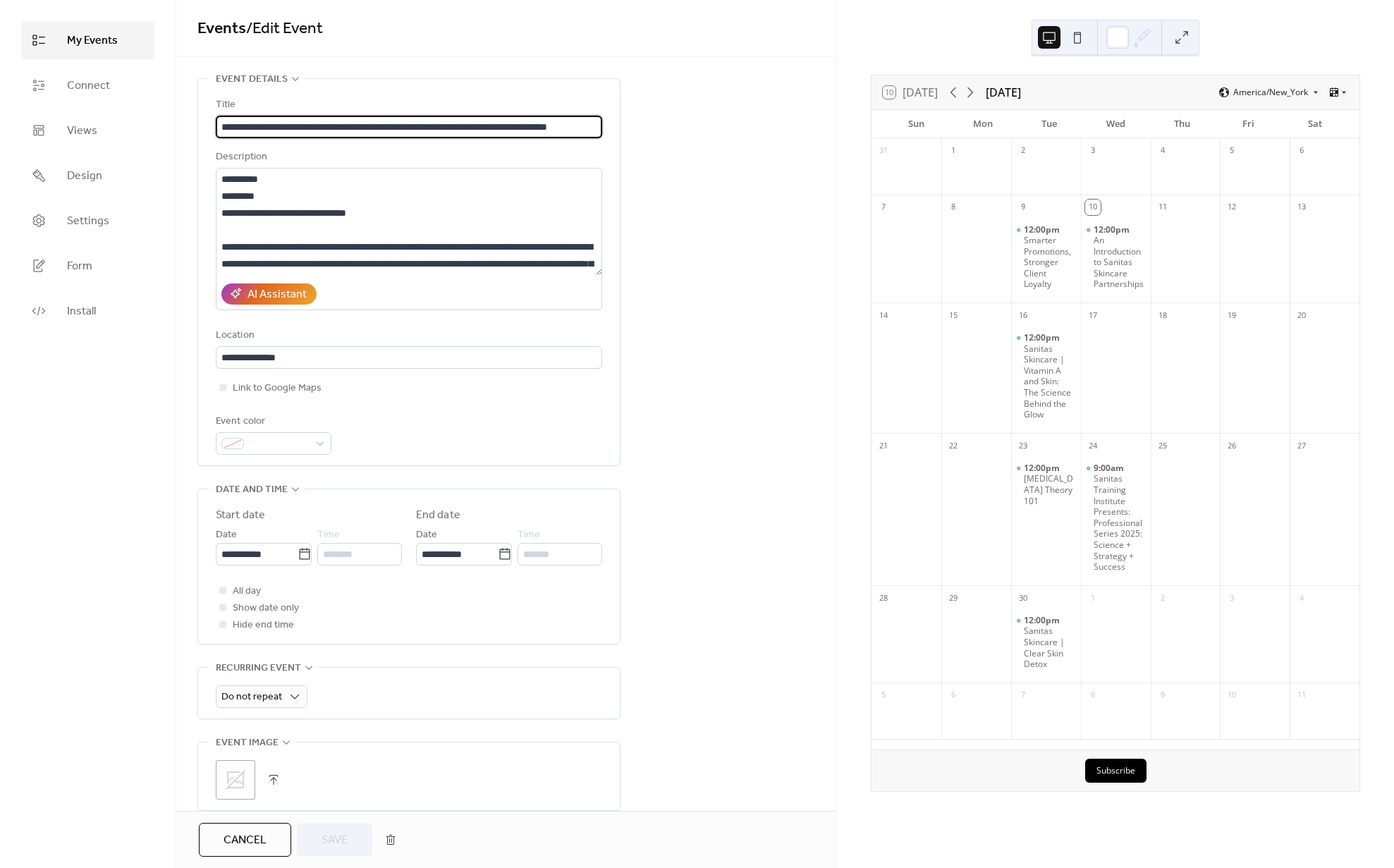 The image size is (1394, 868). What do you see at coordinates (247, 592) in the screenshot?
I see `span: All day` at bounding box center [247, 592].